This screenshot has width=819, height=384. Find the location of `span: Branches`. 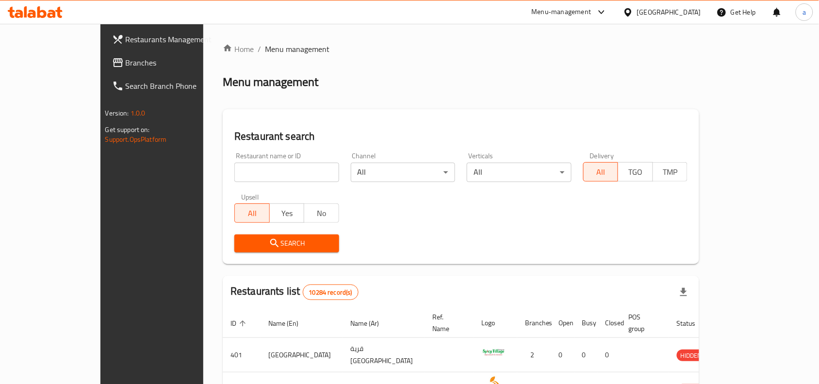

span: Branches is located at coordinates (178, 63).